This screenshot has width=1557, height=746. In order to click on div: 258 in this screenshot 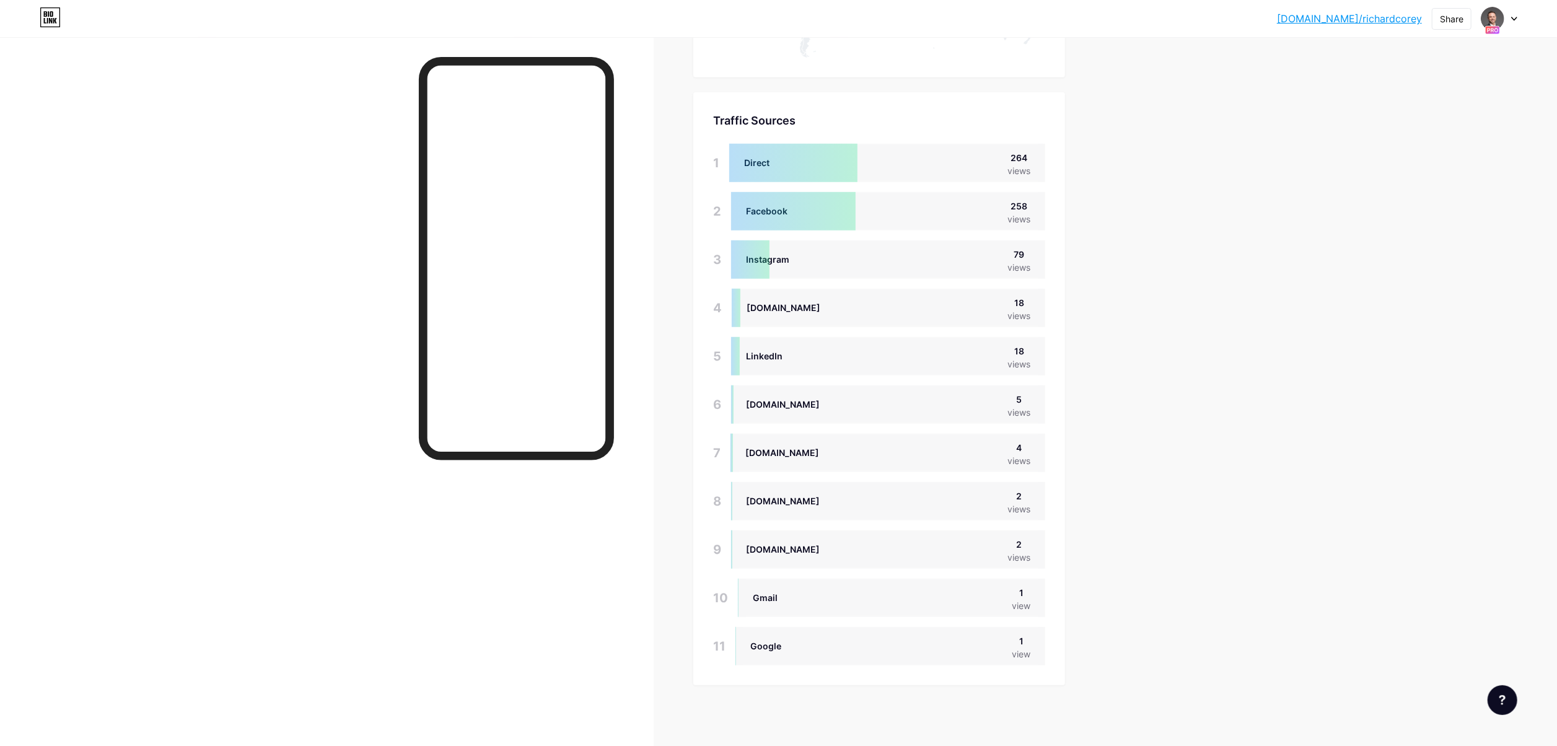, I will do `click(1019, 206)`.